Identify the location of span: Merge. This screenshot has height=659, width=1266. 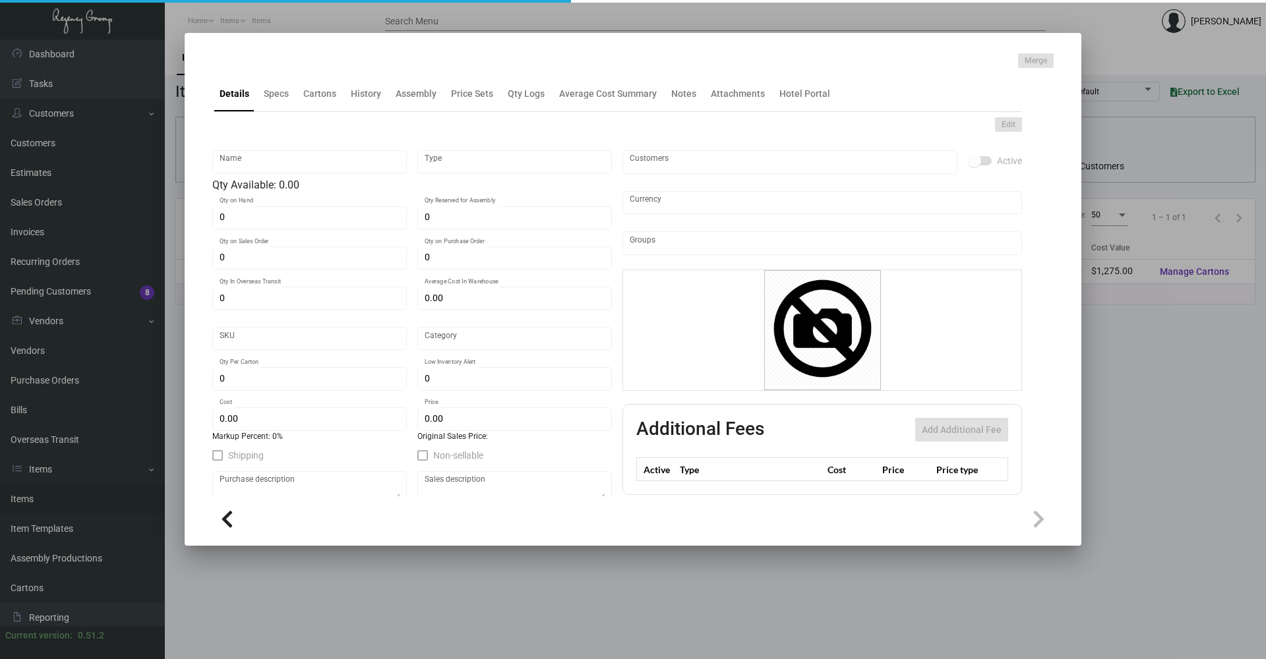
(1036, 61).